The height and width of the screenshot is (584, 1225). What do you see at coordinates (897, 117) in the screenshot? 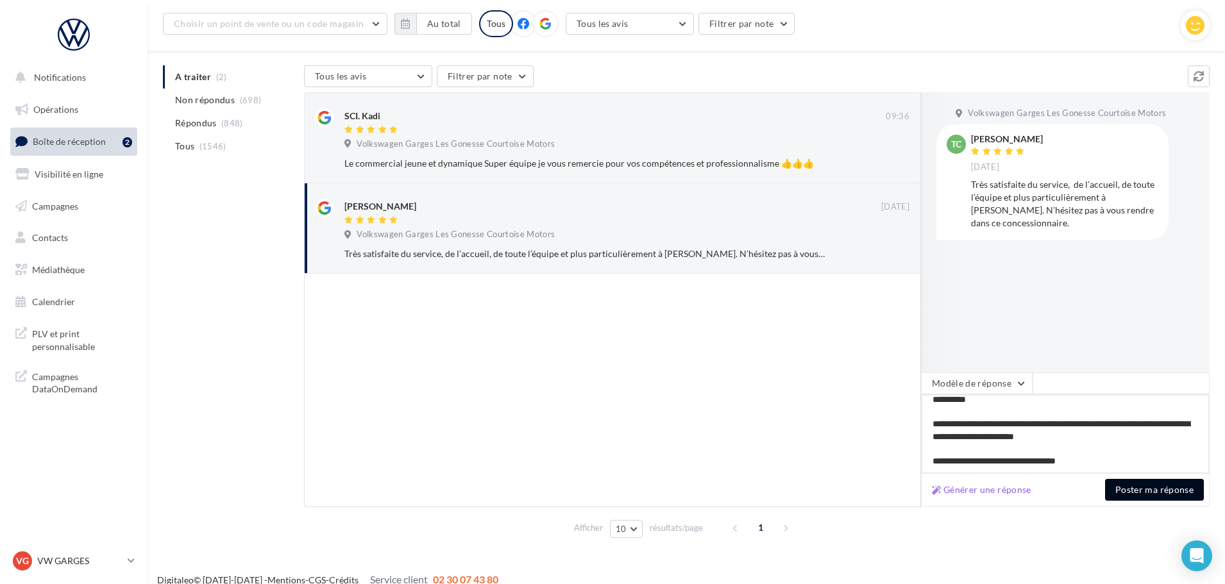
I see `span: 09:36` at bounding box center [897, 117].